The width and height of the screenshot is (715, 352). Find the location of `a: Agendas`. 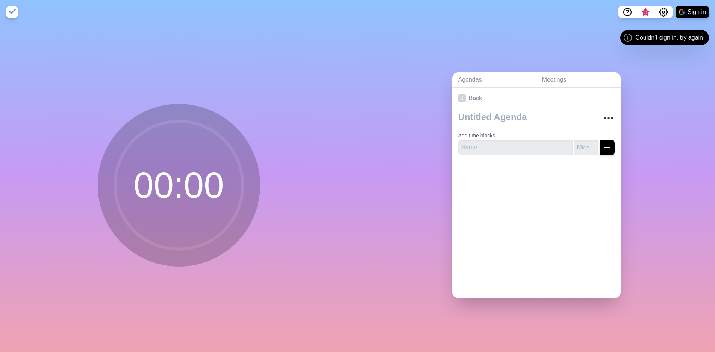

a: Agendas is located at coordinates (494, 80).